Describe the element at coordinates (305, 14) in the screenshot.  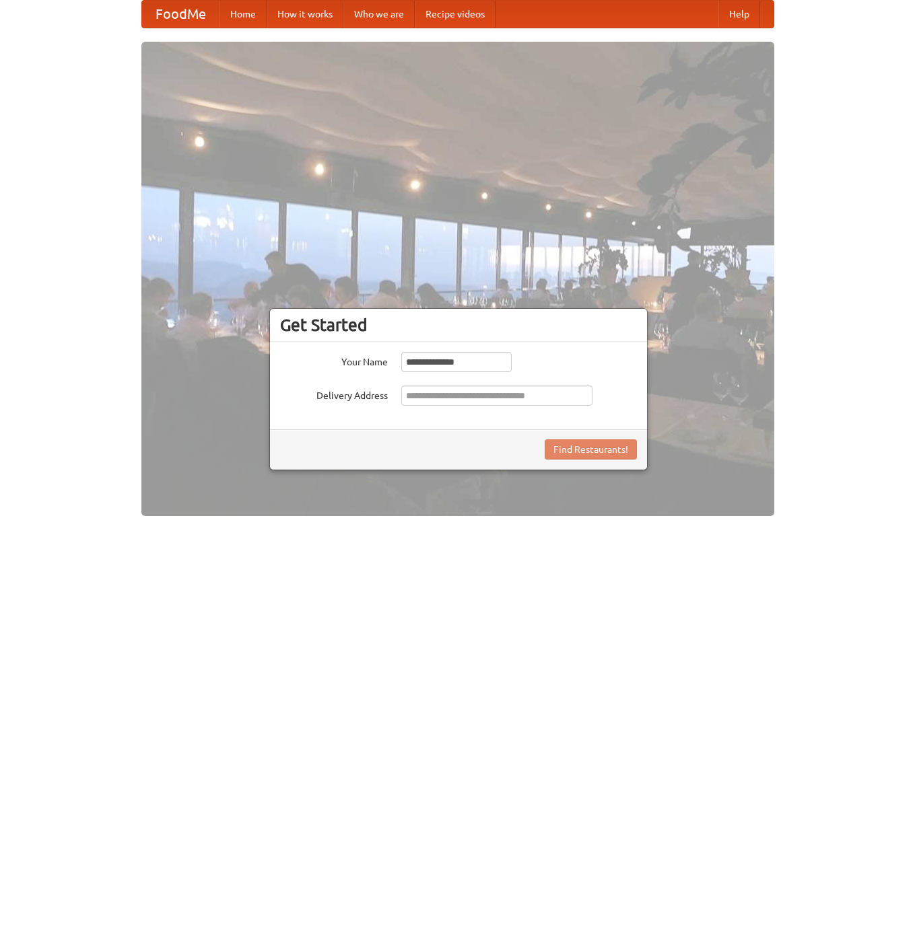
I see `a: How it works` at that location.